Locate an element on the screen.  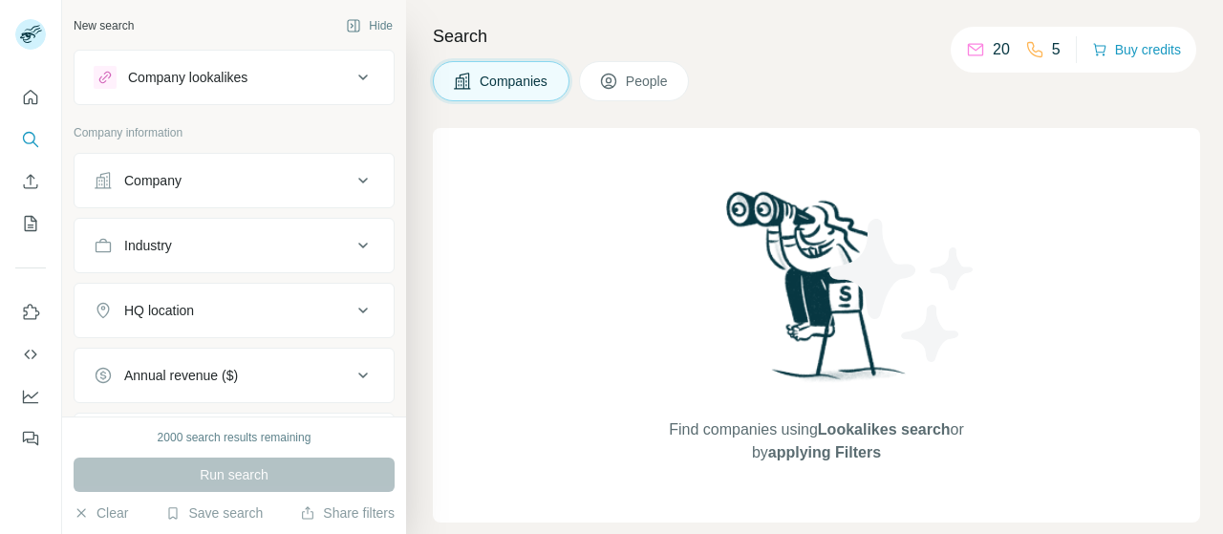
span: Lookalikes search is located at coordinates (884, 429).